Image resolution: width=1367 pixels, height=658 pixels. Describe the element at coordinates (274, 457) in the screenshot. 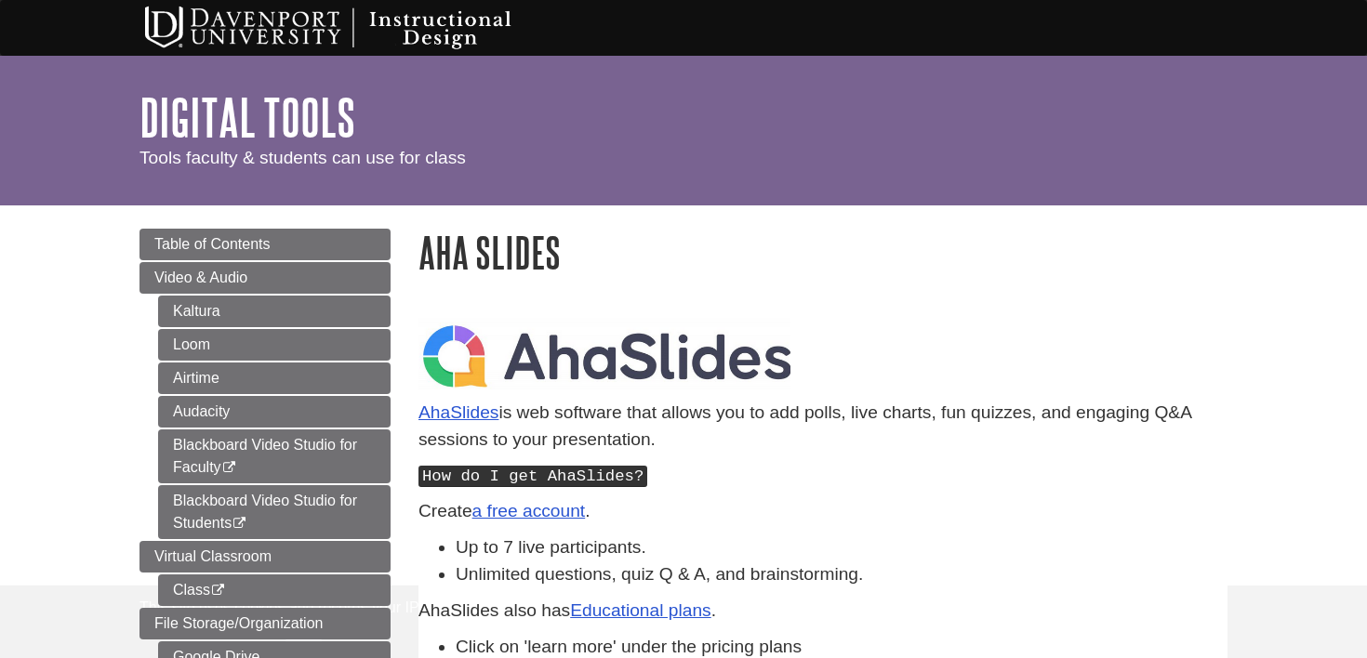

I see `a: Blackboard Video Studio for Faculty` at that location.